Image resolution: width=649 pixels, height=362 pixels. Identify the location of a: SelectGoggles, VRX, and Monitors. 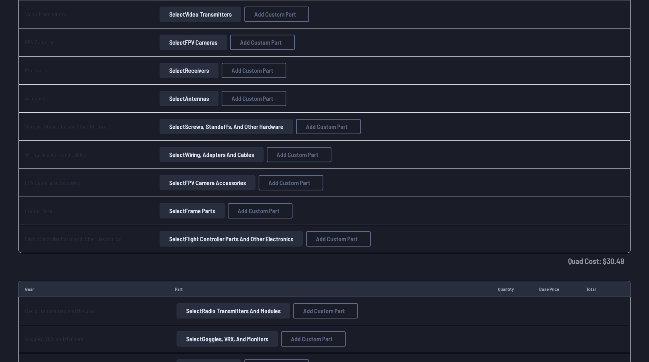
(227, 339).